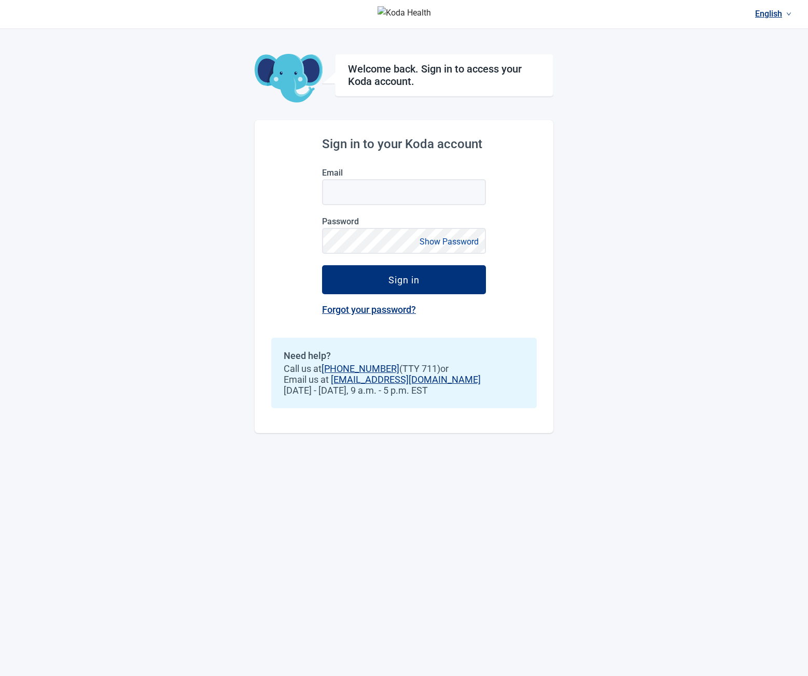 The image size is (808, 676). I want to click on h1: Welcome back. Sign in to access your Koda account., so click(444, 75).